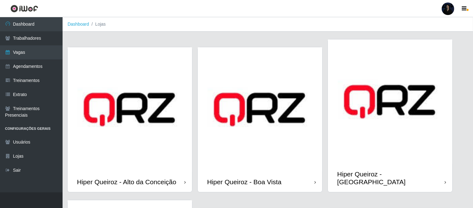 This screenshot has width=473, height=208. I want to click on div: Hiper Queiroz - Boa Vista, so click(244, 182).